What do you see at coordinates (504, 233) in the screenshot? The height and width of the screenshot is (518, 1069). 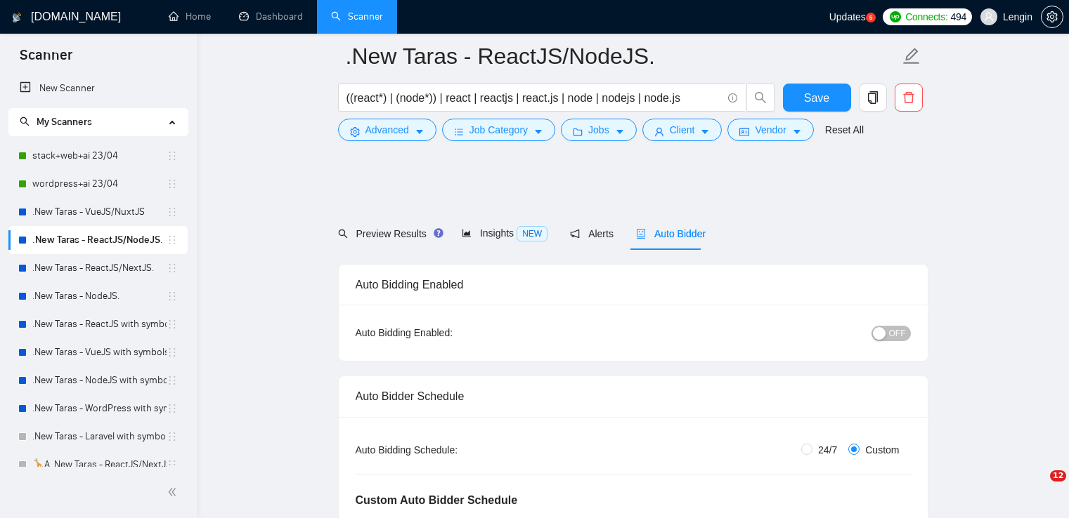 I see `span: Insights` at bounding box center [504, 233].